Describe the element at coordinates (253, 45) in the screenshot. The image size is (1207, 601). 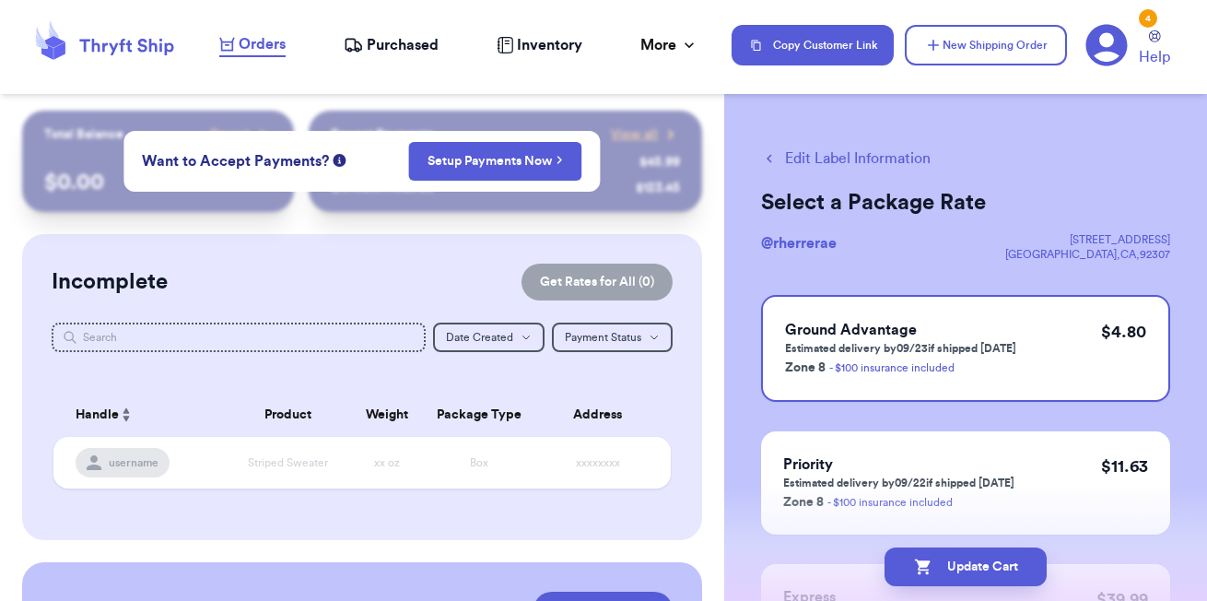
I see `a: Orders` at that location.